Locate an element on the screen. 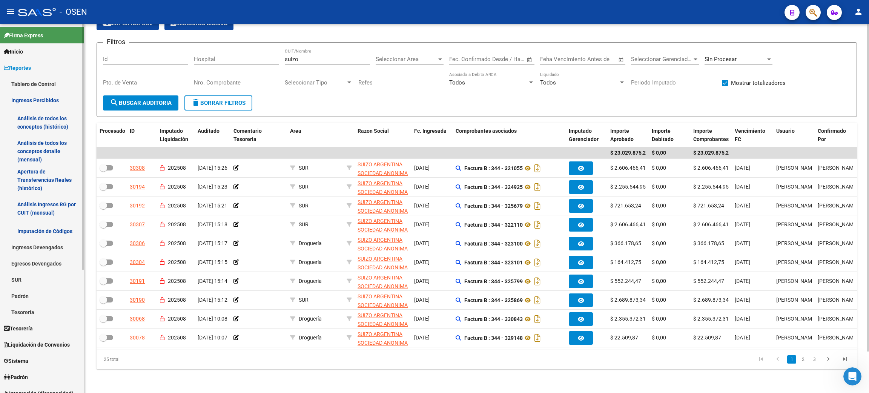  datatable-header-cell: Imputado Liquidación is located at coordinates (176, 135).